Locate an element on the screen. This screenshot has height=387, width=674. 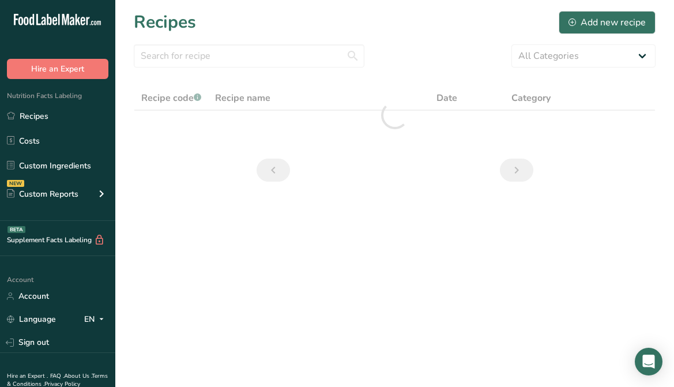
div: BETA is located at coordinates (16, 229).